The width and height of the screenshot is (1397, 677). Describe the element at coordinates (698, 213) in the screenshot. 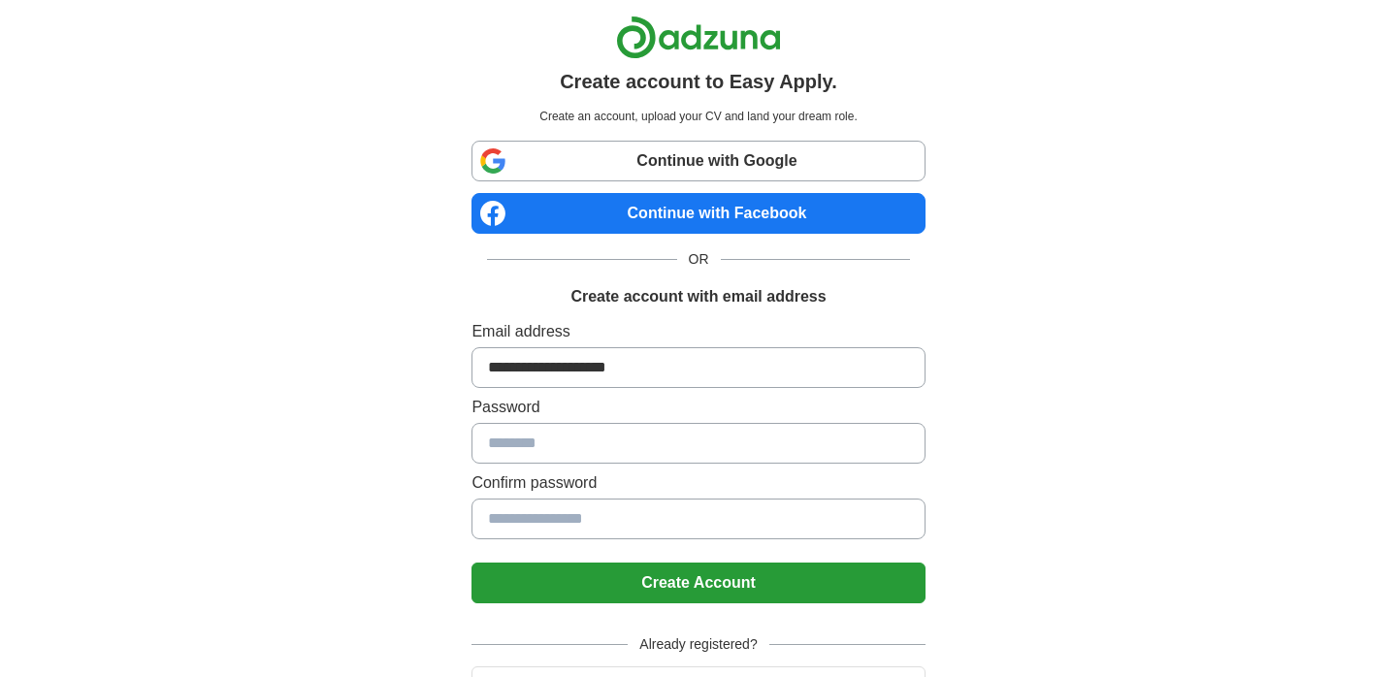

I see `a: Continue with Facebook` at that location.